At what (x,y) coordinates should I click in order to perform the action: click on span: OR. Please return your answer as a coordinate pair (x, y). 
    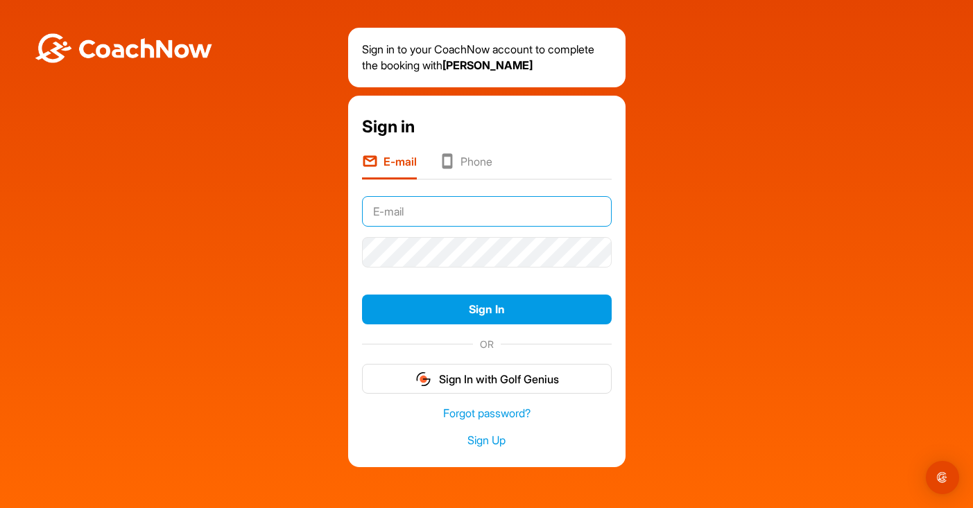
    Looking at the image, I should click on (487, 344).